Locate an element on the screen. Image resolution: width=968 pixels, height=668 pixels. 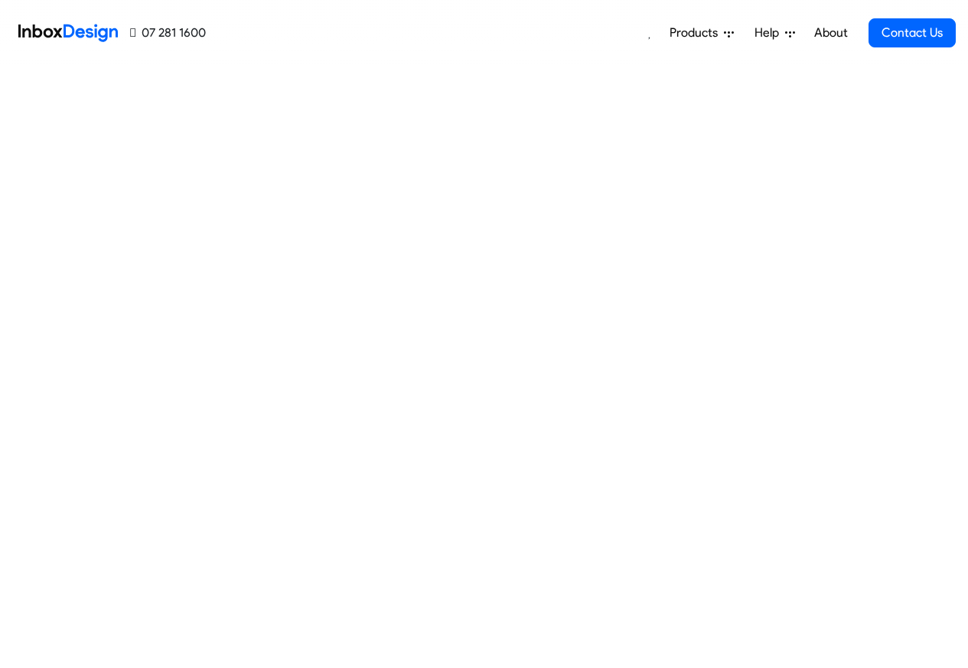
a: About is located at coordinates (830, 33).